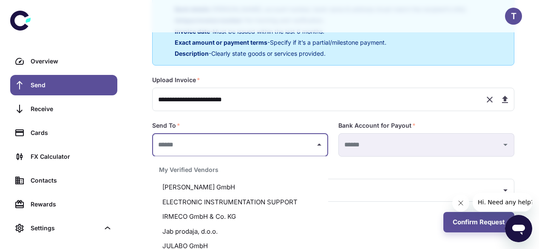 This screenshot has height=249, width=539. I want to click on a: Receive, so click(64, 109).